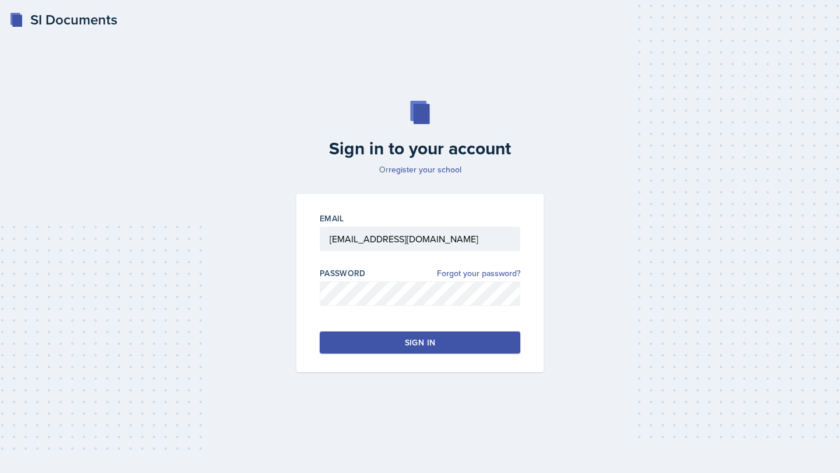  I want to click on p: Or, so click(420, 170).